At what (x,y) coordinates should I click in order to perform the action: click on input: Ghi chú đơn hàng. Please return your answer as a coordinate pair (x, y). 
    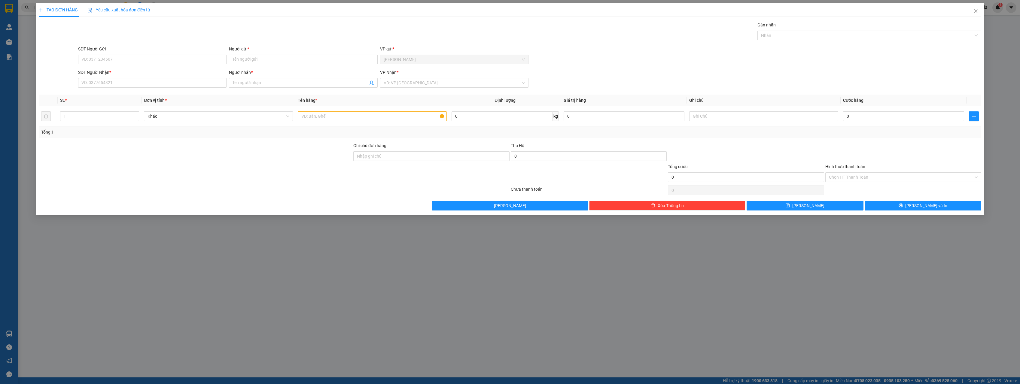
    Looking at the image, I should click on (432, 156).